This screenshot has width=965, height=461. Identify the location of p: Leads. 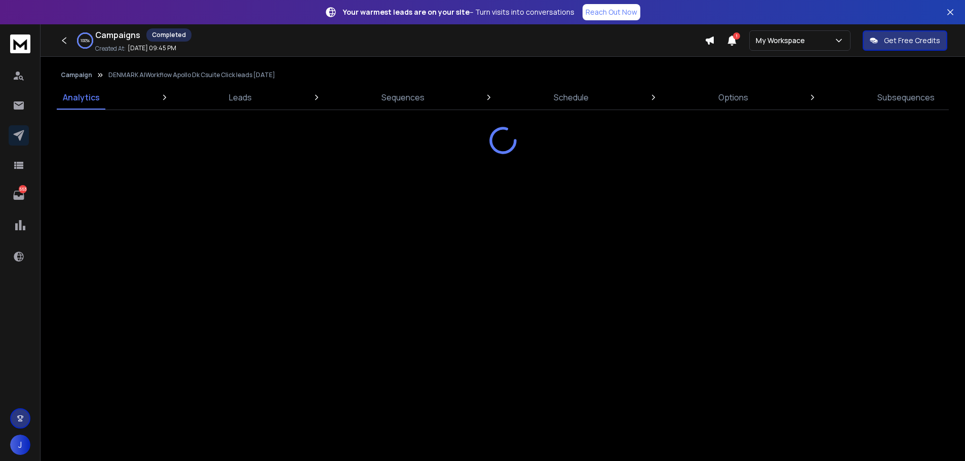
(240, 97).